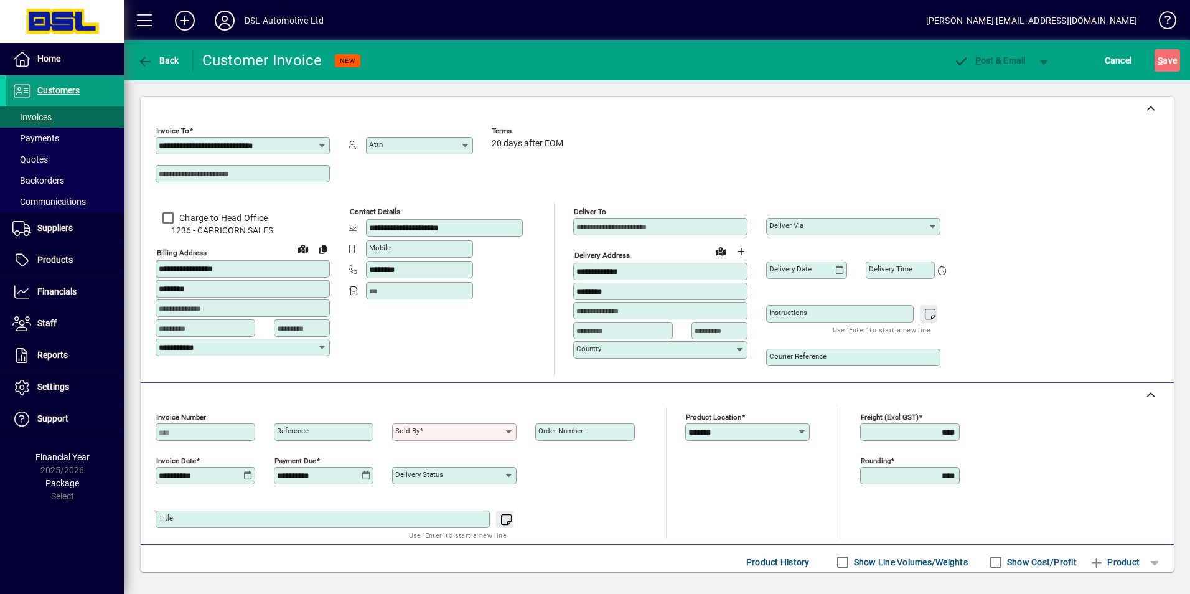  I want to click on button: Product, so click(1114, 562).